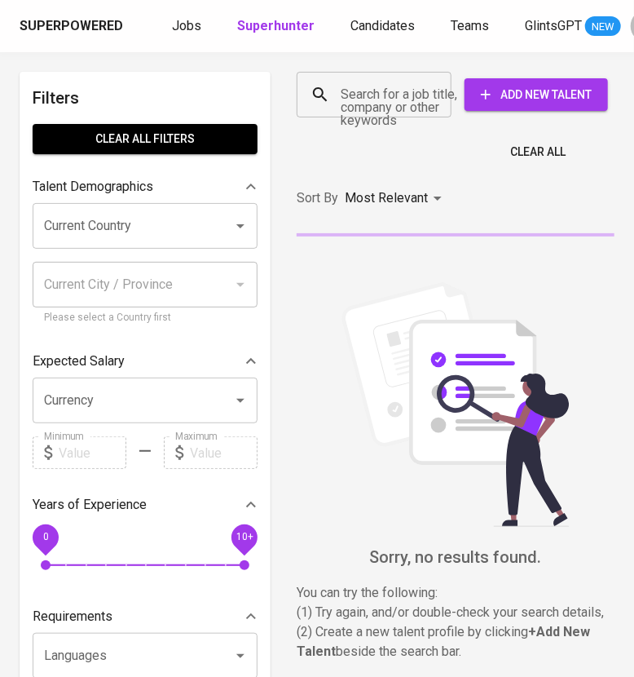 This screenshot has height=677, width=634. What do you see at coordinates (456, 405) in the screenshot?
I see `img: file_searching.svg` at bounding box center [456, 405].